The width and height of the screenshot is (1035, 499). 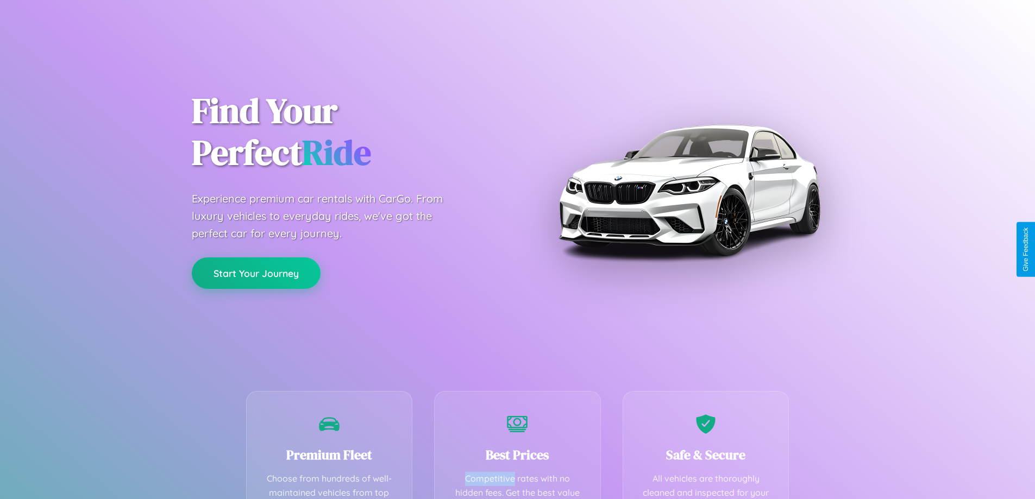 What do you see at coordinates (336, 152) in the screenshot?
I see `span: Ride` at bounding box center [336, 152].